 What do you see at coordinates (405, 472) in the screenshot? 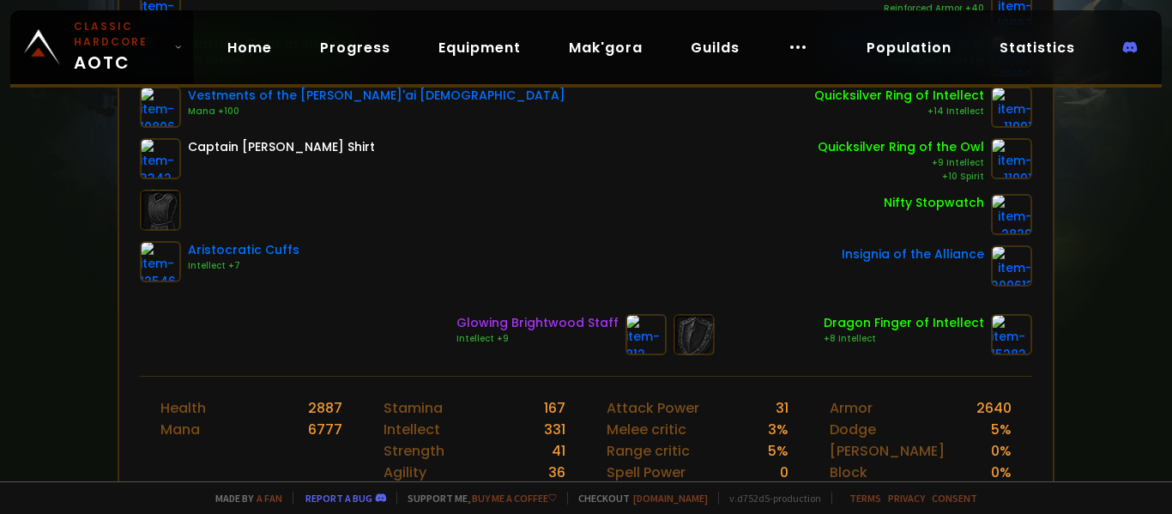
I see `div: Agility` at bounding box center [405, 472].